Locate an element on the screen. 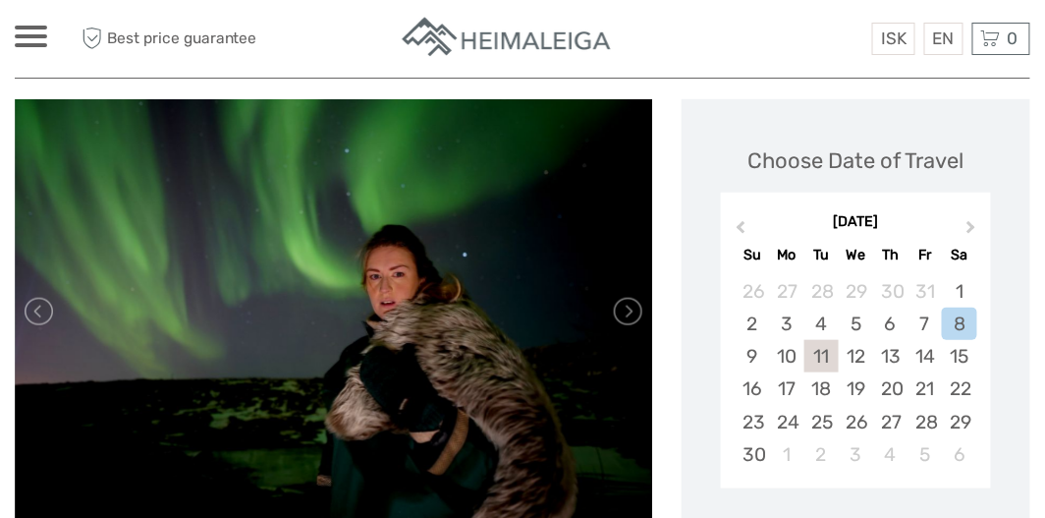  div: Choose Thursday, November 20th, 2025 is located at coordinates (890, 388).